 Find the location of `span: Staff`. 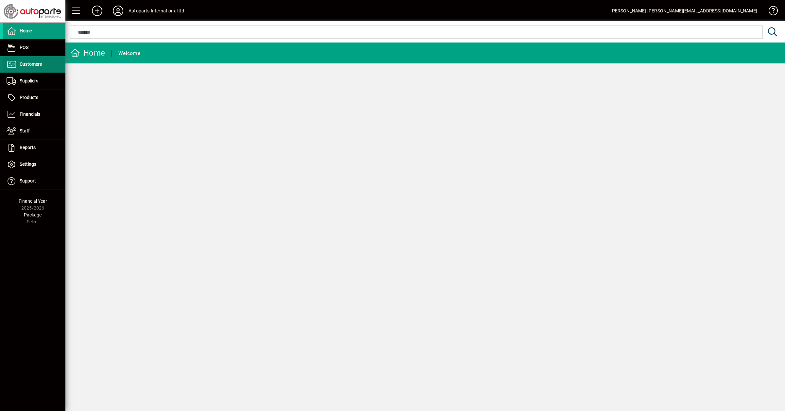

span: Staff is located at coordinates (25, 131).